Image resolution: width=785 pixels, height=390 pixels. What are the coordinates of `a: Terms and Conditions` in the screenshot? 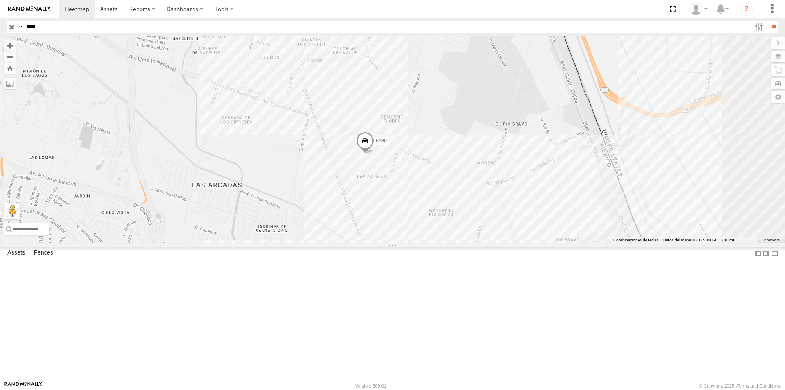 It's located at (759, 386).